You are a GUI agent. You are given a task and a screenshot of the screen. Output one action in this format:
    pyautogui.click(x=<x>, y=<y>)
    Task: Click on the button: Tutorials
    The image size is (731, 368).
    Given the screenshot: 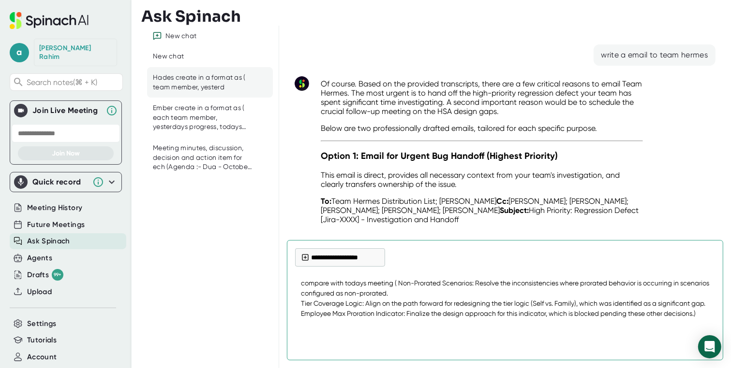 What is the action you would take?
    pyautogui.click(x=42, y=340)
    